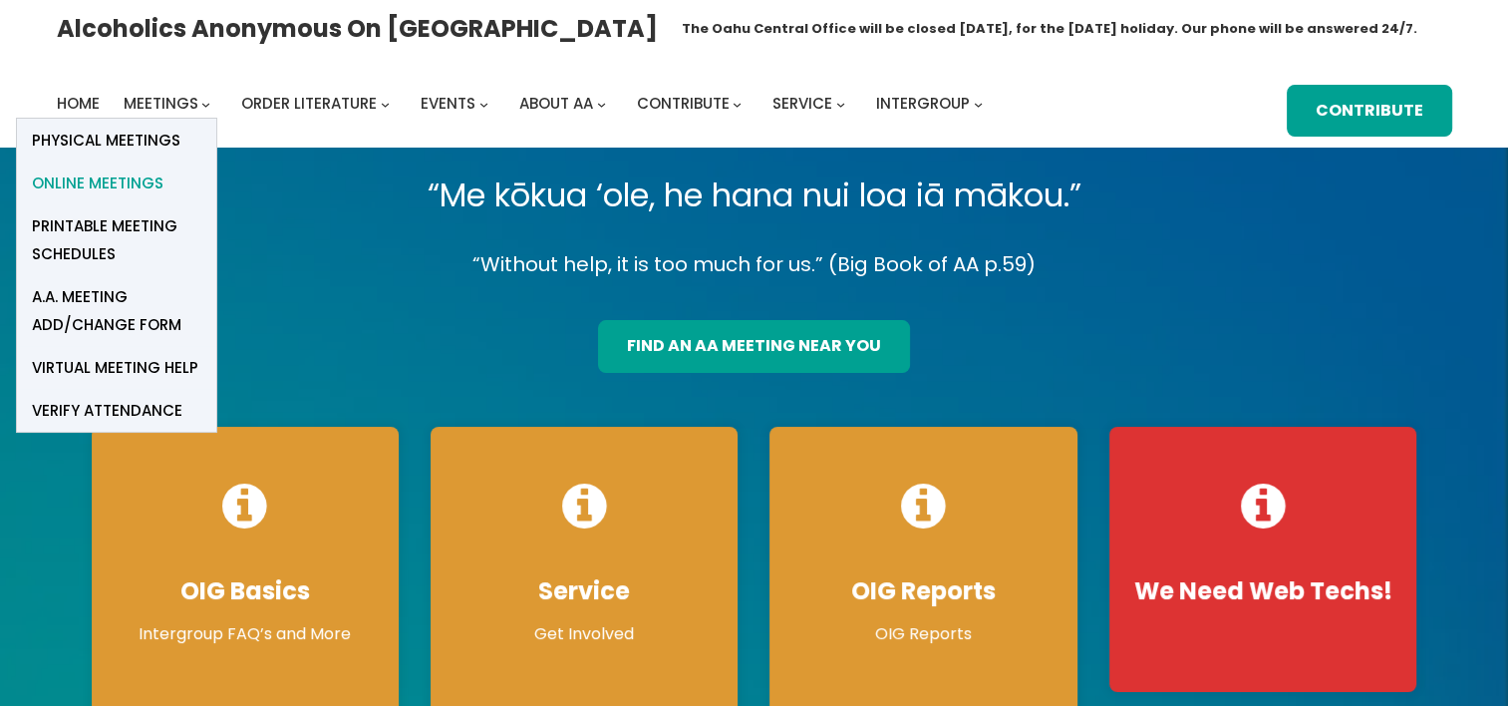 This screenshot has width=1508, height=706. Describe the element at coordinates (117, 367) in the screenshot. I see `a: Virtual Meeting Help` at that location.